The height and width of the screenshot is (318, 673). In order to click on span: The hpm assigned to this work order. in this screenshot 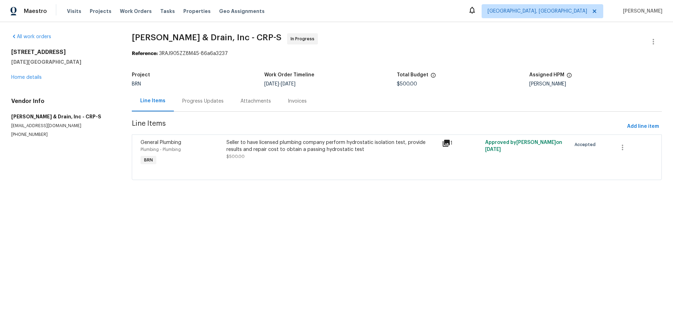, I will do `click(569, 77)`.